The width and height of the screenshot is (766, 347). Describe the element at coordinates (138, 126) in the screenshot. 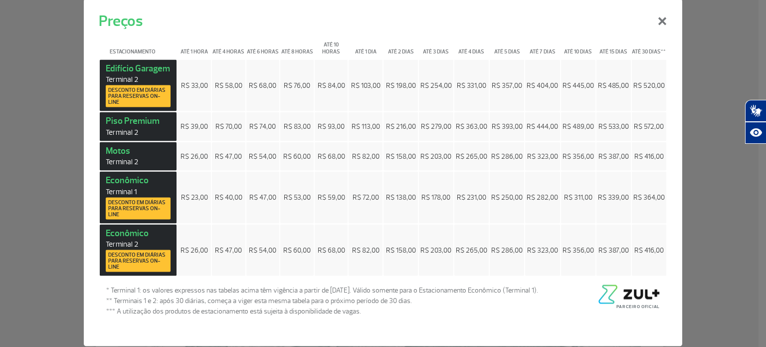

I see `strong: Piso Premium` at that location.